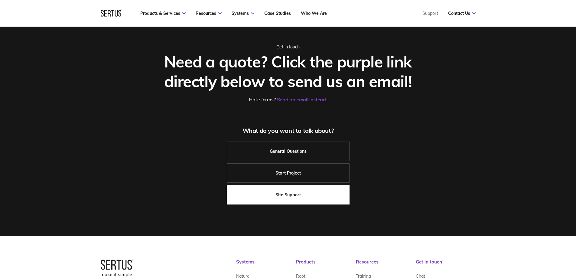  Describe the element at coordinates (288, 130) in the screenshot. I see `div: What do you want to talk about?` at that location.